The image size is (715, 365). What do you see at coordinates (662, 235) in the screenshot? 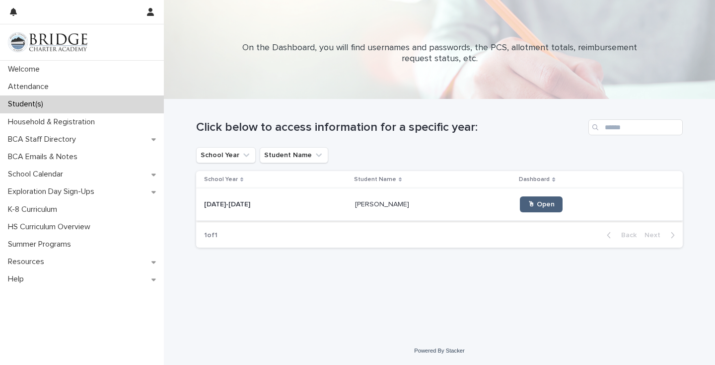
I see `button: Next` at bounding box center [662, 235].